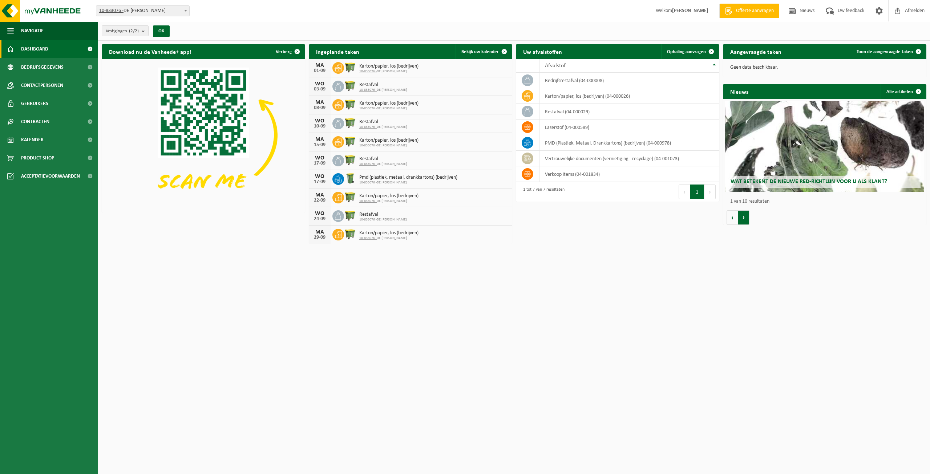  Describe the element at coordinates (739, 91) in the screenshot. I see `h2: Nieuws` at that location.